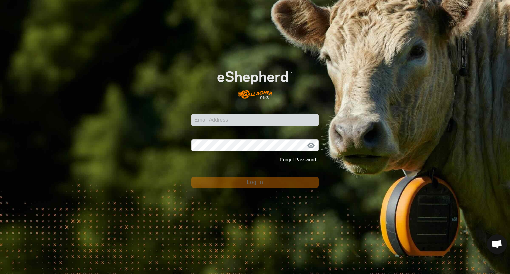 The width and height of the screenshot is (510, 274). Describe the element at coordinates (255, 183) in the screenshot. I see `button: Log In` at that location.